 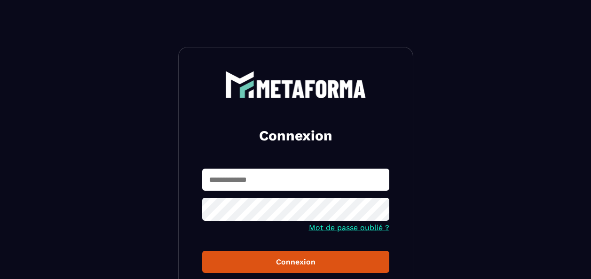 What do you see at coordinates (296, 262) in the screenshot?
I see `div: Connexion` at bounding box center [296, 262].